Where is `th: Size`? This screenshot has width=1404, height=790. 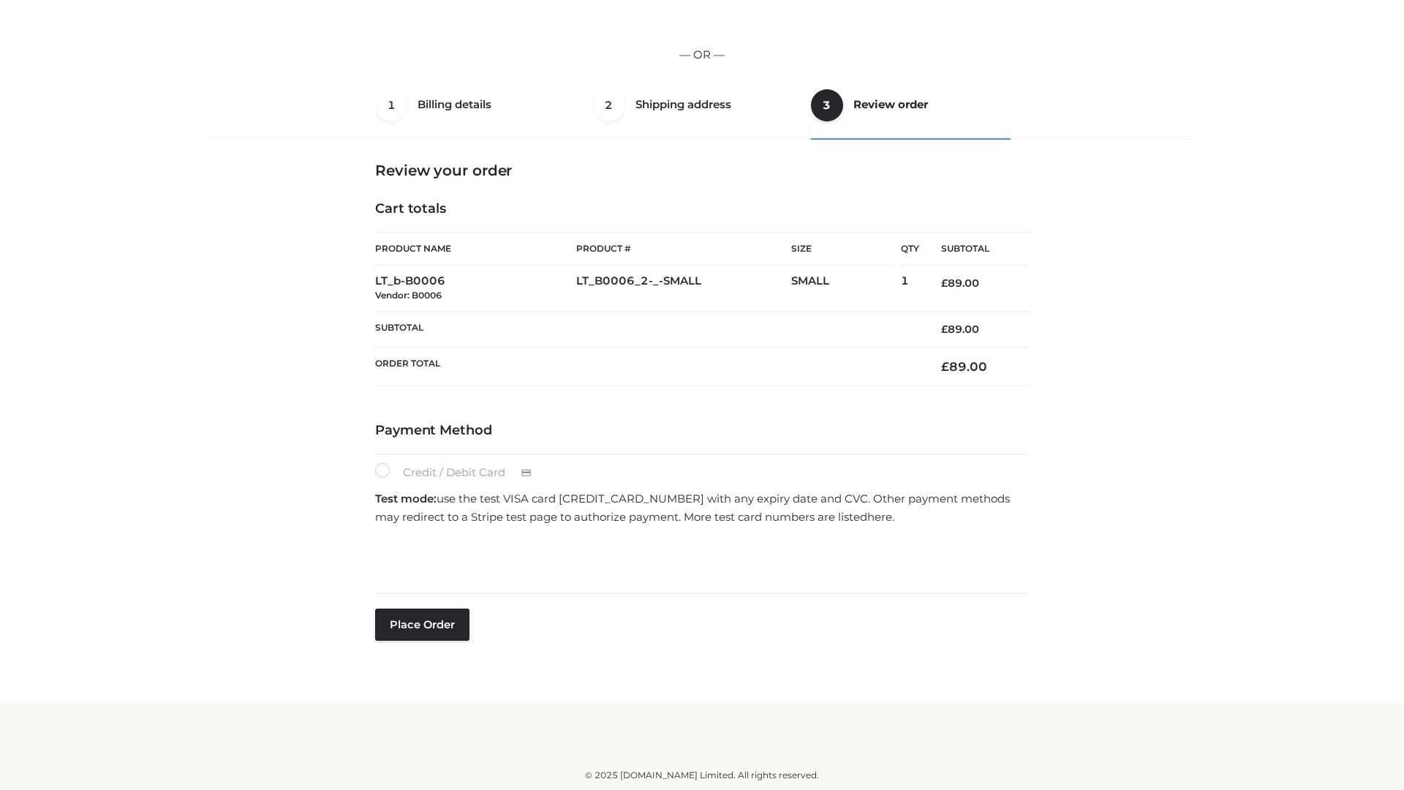 th: Size is located at coordinates (842, 249).